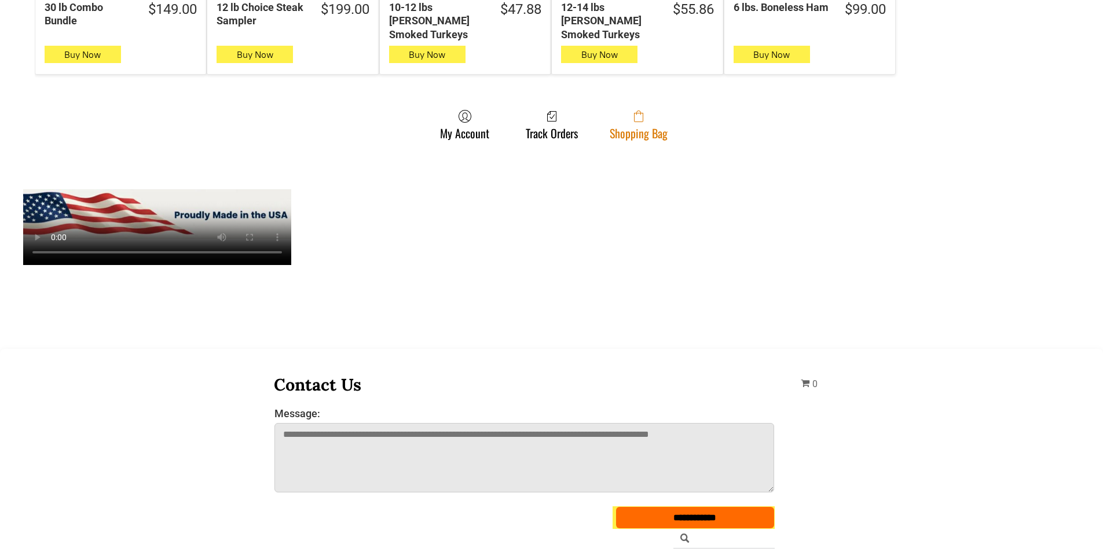 This screenshot has width=1103, height=552. Describe the element at coordinates (345, 9) in the screenshot. I see `div: $199.00` at that location.